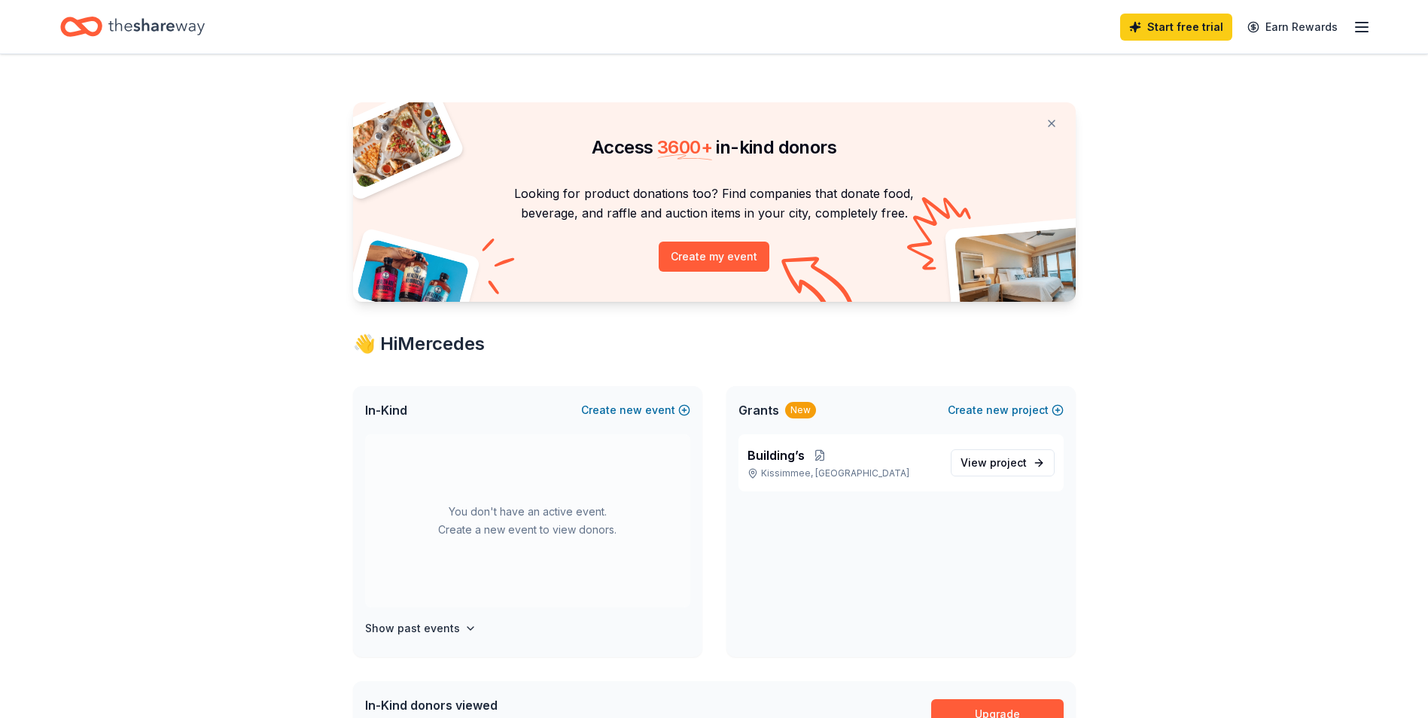 The height and width of the screenshot is (718, 1428). I want to click on div: 👋 Hi Mercedes, so click(714, 344).